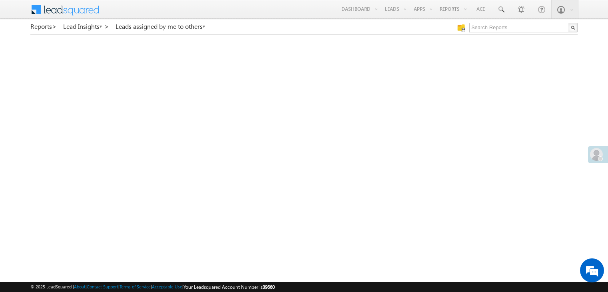 This screenshot has width=608, height=292. Describe the element at coordinates (135, 286) in the screenshot. I see `a: Terms of Service` at that location.